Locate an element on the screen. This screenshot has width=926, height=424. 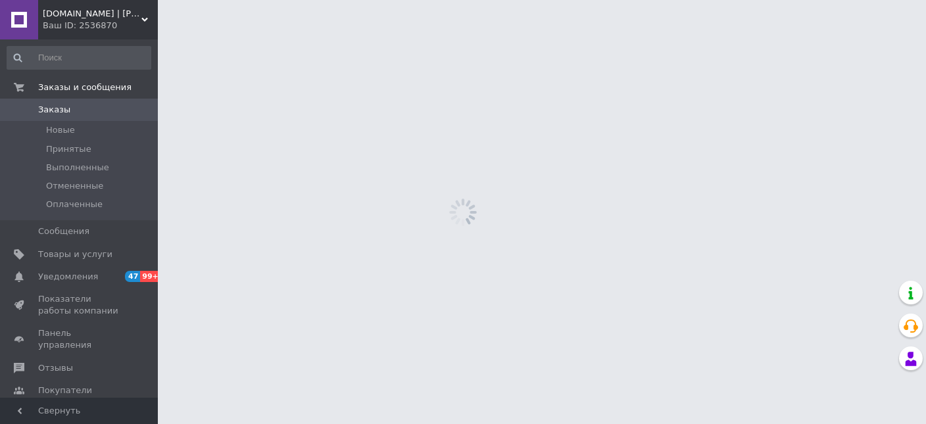
span: Отзывы is located at coordinates (55, 368).